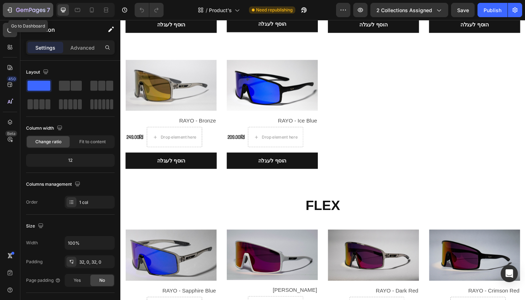 Image resolution: width=525 pixels, height=300 pixels. I want to click on h2: RAYO - Crimson Red, so click(375, 287).